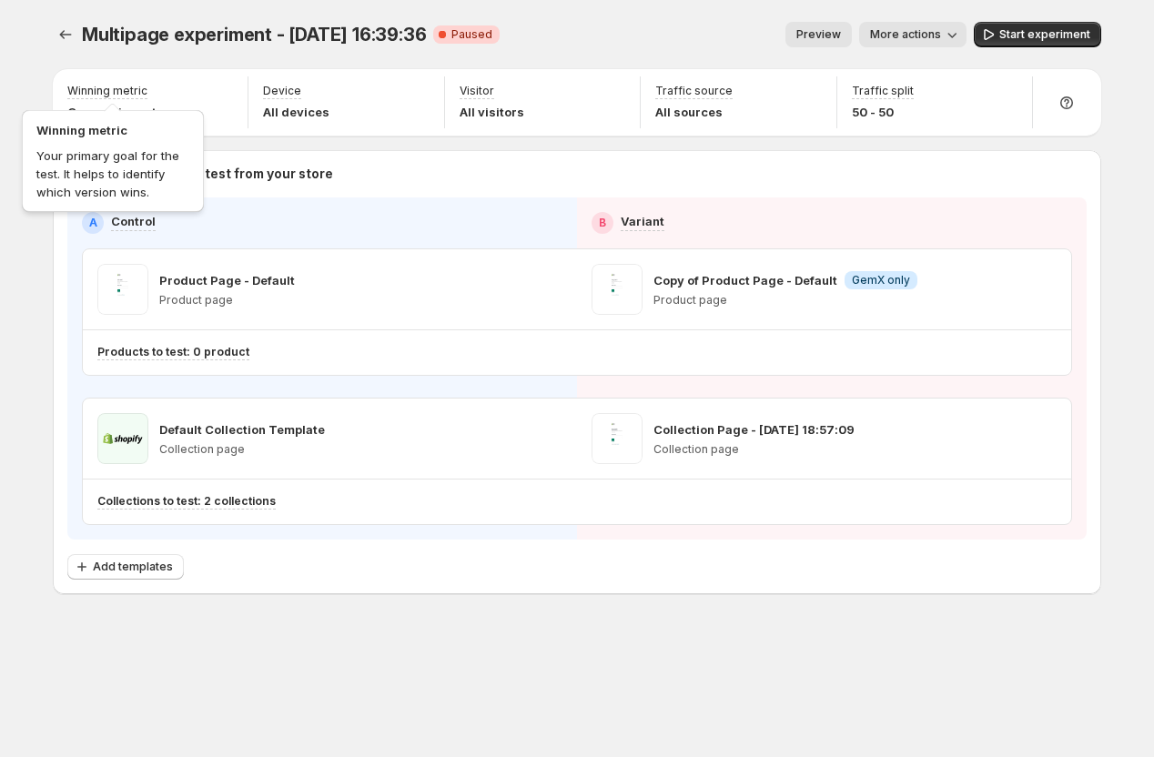 The height and width of the screenshot is (757, 1154). I want to click on h2: A, so click(93, 223).